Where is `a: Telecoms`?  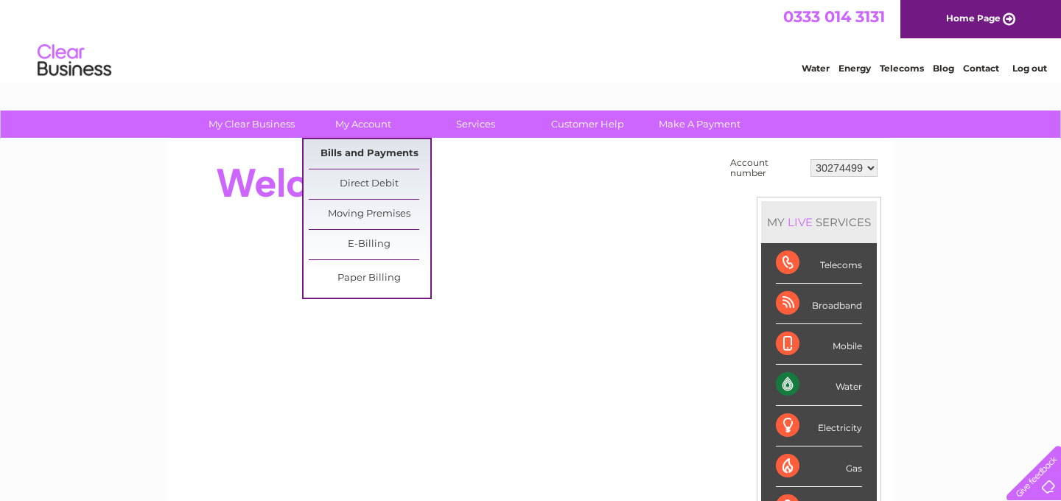
a: Telecoms is located at coordinates (902, 68).